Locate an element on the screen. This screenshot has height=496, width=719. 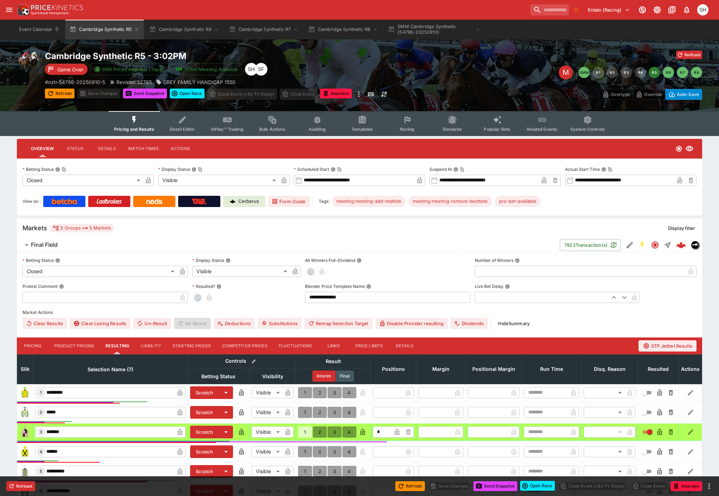
button: R5 is located at coordinates (654, 72).